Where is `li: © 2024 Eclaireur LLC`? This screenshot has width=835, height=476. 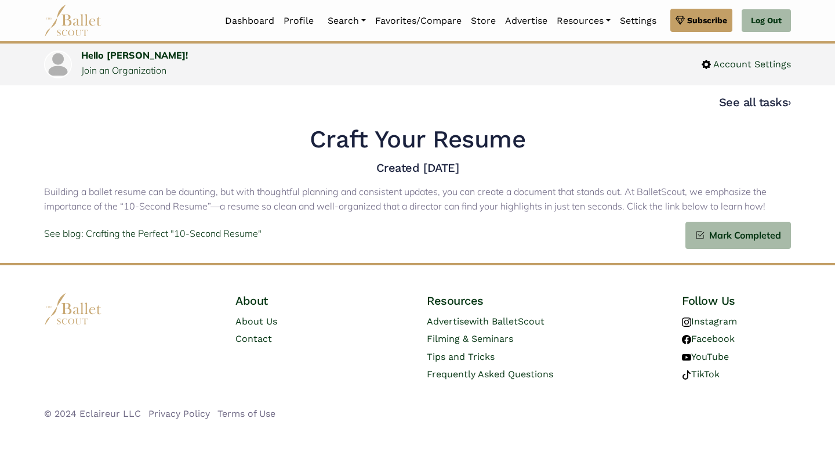
li: © 2024 Eclaireur LLC is located at coordinates (92, 414).